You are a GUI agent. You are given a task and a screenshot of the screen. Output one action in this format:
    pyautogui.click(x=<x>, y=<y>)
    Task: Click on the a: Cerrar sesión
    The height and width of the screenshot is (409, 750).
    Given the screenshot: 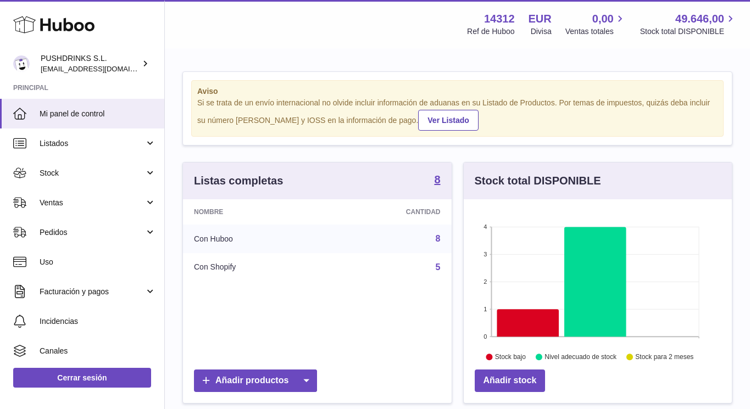 What is the action you would take?
    pyautogui.click(x=82, y=378)
    